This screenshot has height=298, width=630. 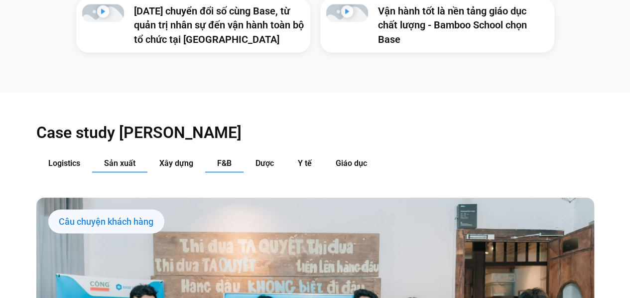 I want to click on a: Vận hành tốt là nền tảng giáo dục chất lượng - Bamboo School chọn Base, so click(x=452, y=25).